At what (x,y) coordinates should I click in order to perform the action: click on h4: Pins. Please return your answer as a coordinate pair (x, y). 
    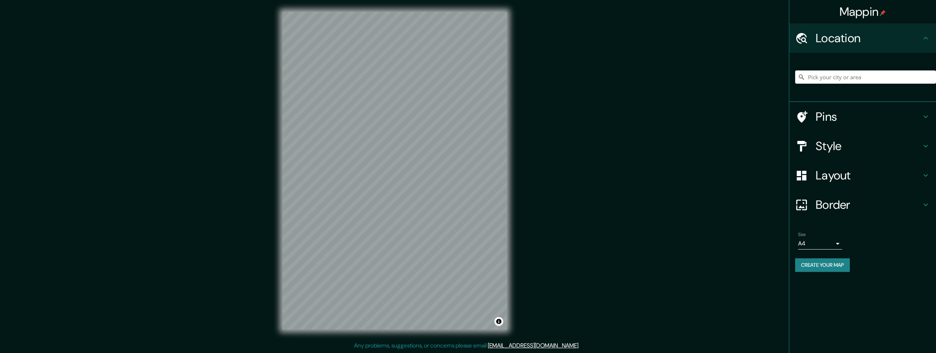
    Looking at the image, I should click on (868, 117).